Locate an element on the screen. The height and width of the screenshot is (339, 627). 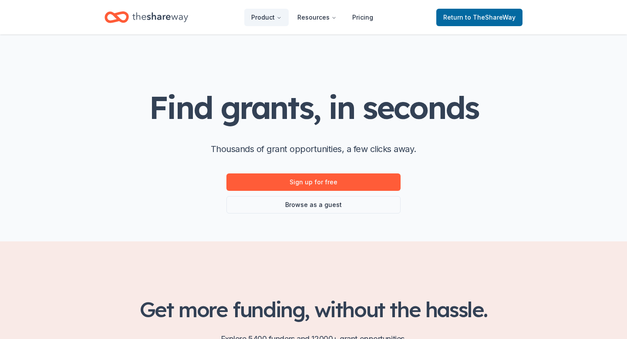
nav: Main is located at coordinates (312, 17).